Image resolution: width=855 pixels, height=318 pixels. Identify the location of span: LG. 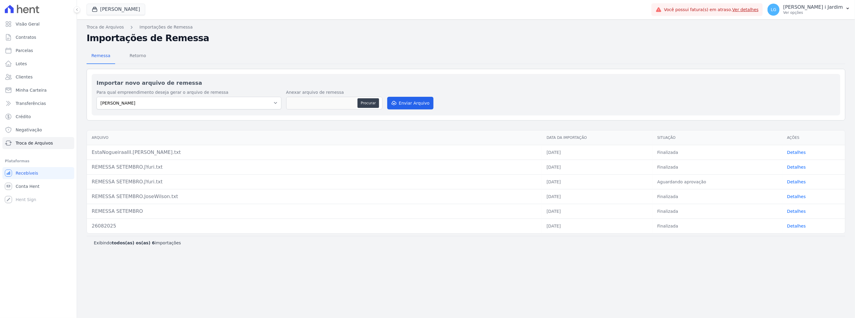
(773, 10).